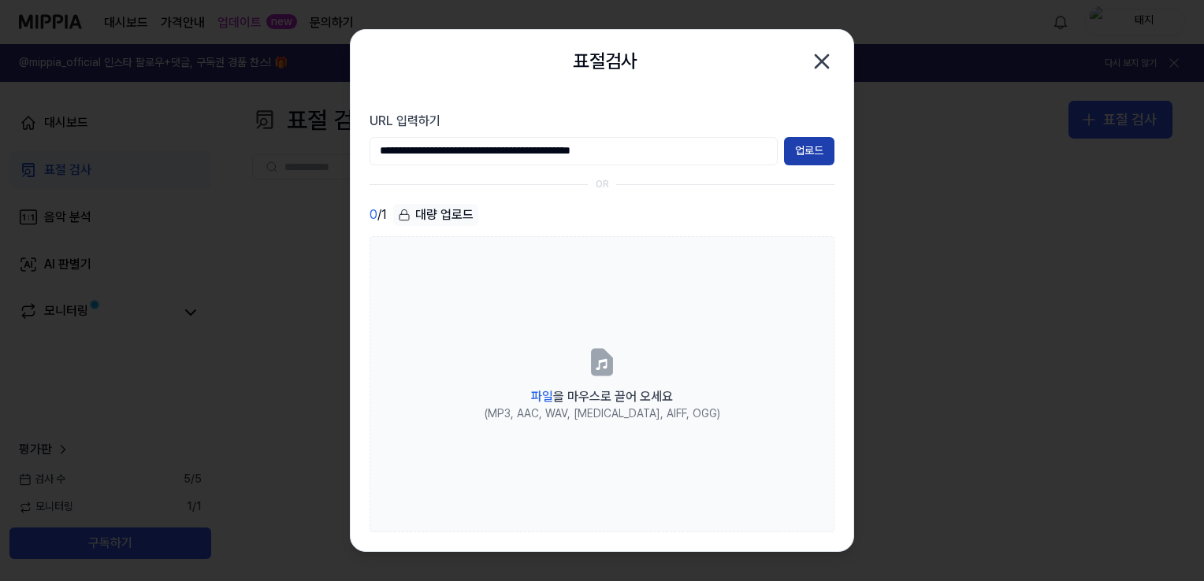  What do you see at coordinates (542, 396) in the screenshot?
I see `span: 파일` at bounding box center [542, 396].